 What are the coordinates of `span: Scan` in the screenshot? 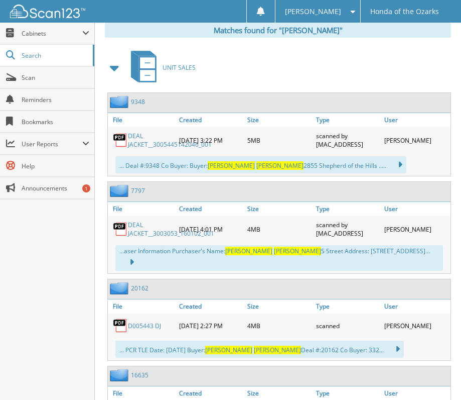 It's located at (55, 77).